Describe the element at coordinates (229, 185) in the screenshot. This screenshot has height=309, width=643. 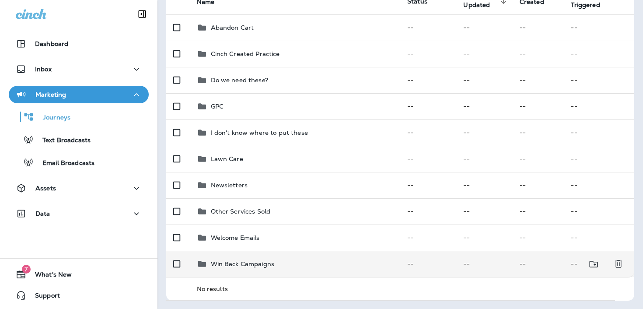
I see `p: Newsletters` at that location.